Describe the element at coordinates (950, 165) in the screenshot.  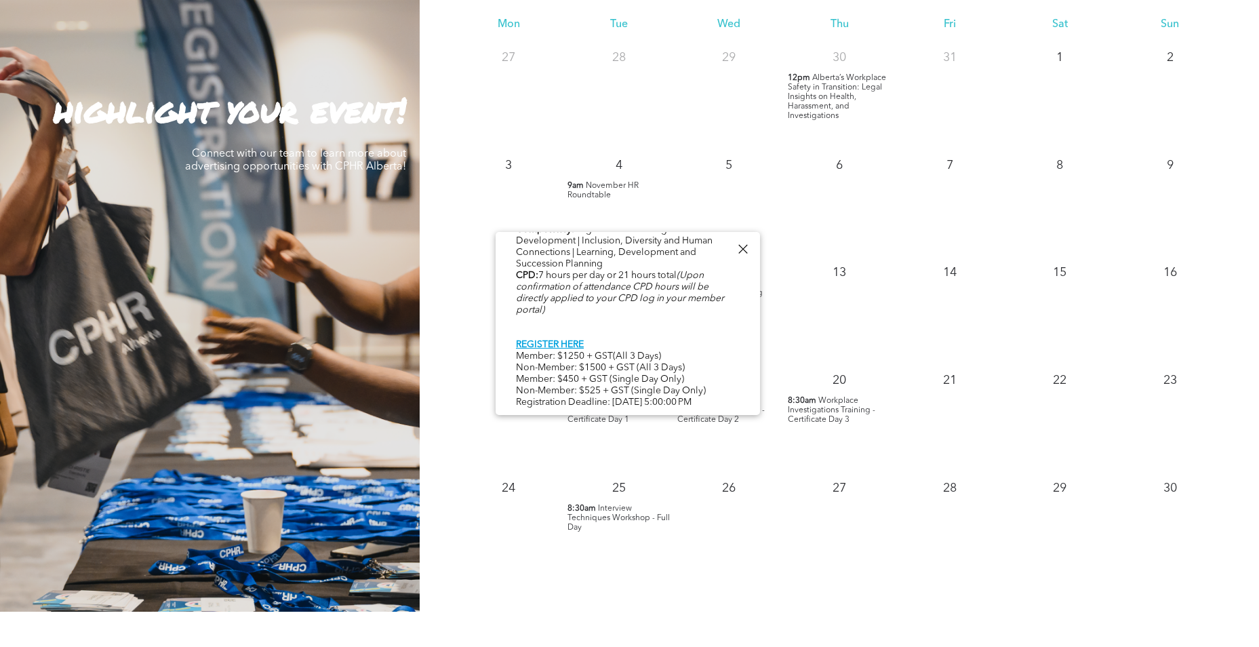
I see `p: 7` at that location.